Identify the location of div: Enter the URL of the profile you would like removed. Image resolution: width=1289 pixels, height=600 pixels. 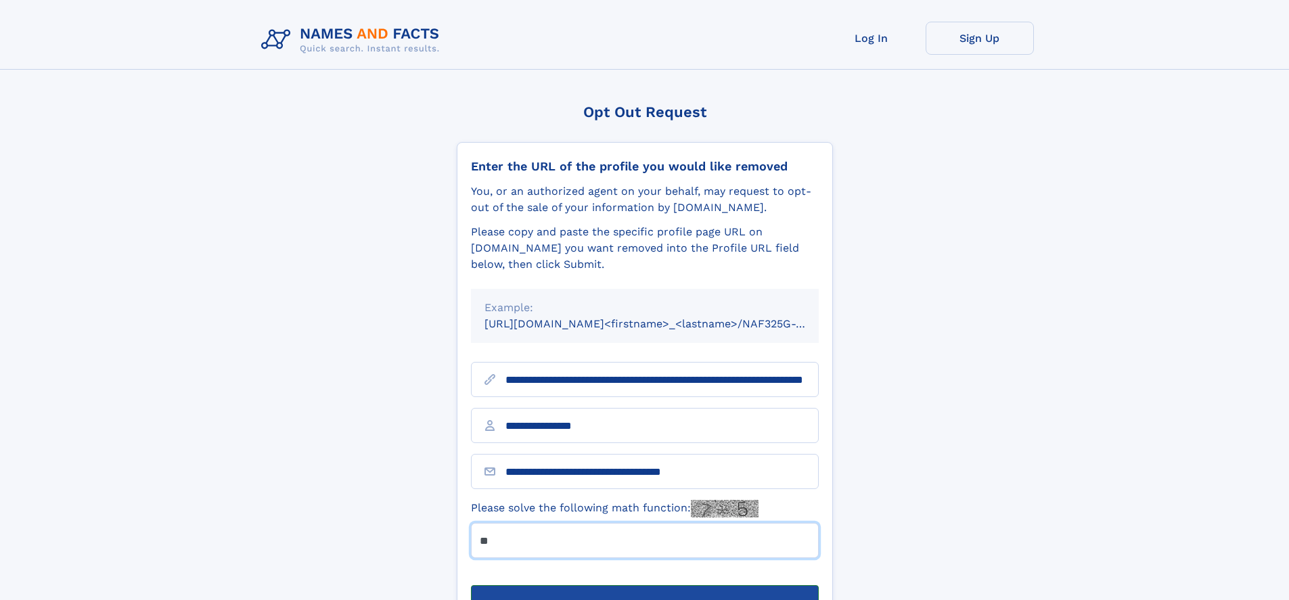
(645, 167).